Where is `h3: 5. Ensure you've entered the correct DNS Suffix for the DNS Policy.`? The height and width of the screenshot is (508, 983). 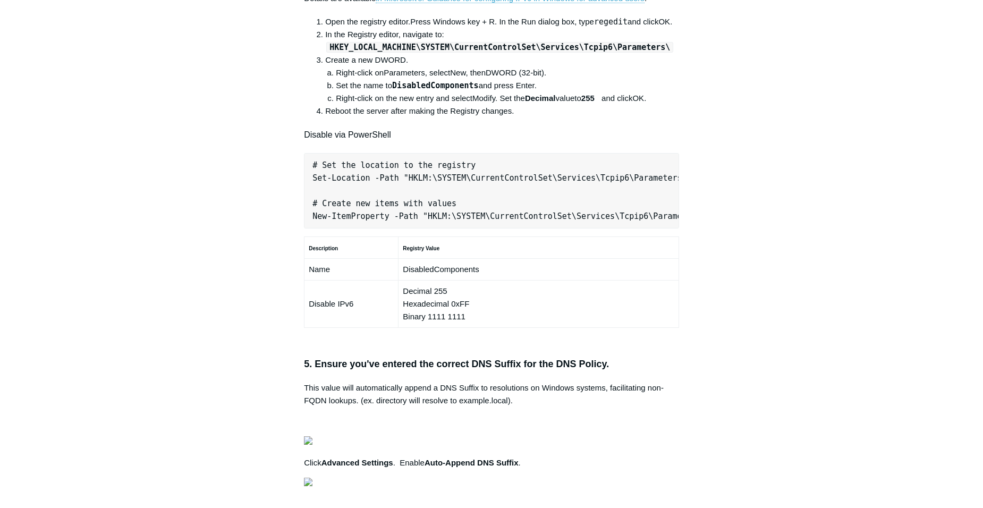 h3: 5. Ensure you've entered the correct DNS Suffix for the DNS Policy. is located at coordinates (491, 364).